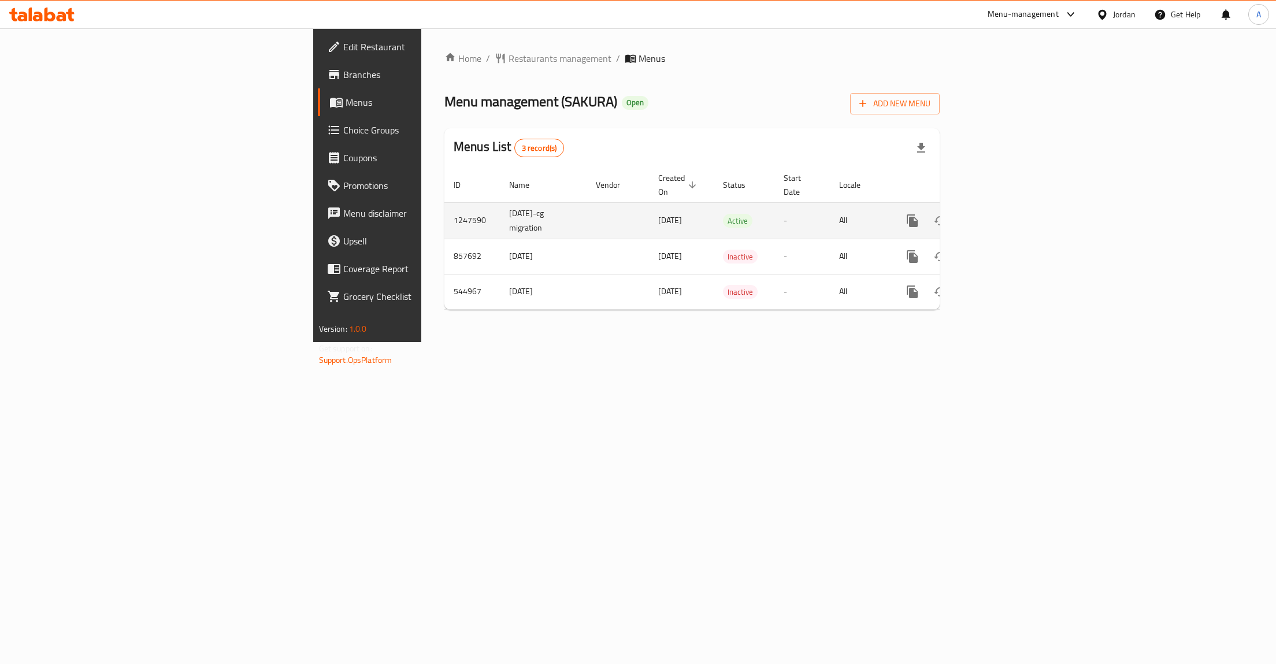 The width and height of the screenshot is (1276, 664). Describe the element at coordinates (921, 148) in the screenshot. I see `div: Export file` at that location.